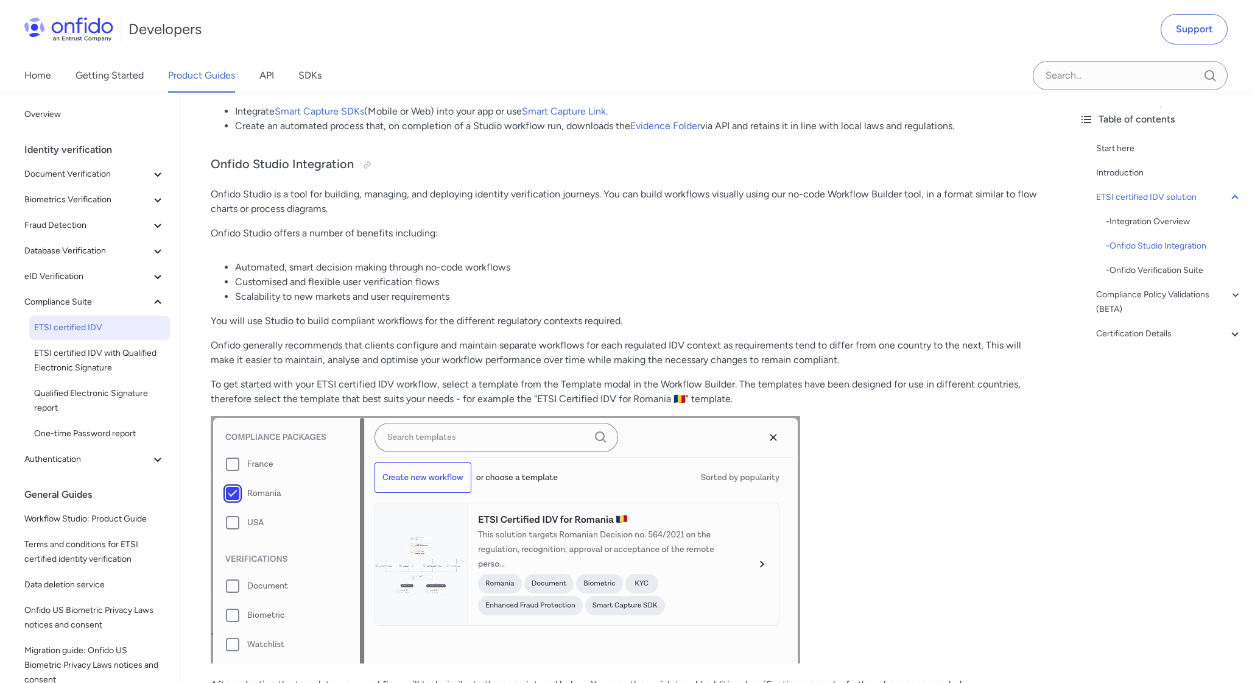 Image resolution: width=1252 pixels, height=683 pixels. Describe the element at coordinates (637, 126) in the screenshot. I see `li: Create an automated process that, on completion of a Studio workflow run, downloads the via API a...` at that location.